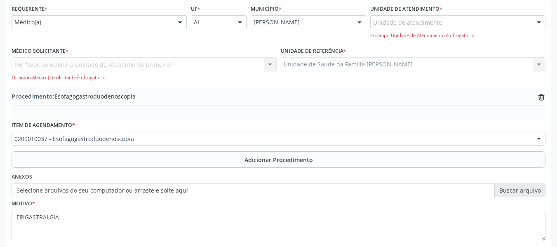 This screenshot has width=557, height=247. What do you see at coordinates (313, 51) in the screenshot?
I see `label: Unidade de referência` at bounding box center [313, 51].